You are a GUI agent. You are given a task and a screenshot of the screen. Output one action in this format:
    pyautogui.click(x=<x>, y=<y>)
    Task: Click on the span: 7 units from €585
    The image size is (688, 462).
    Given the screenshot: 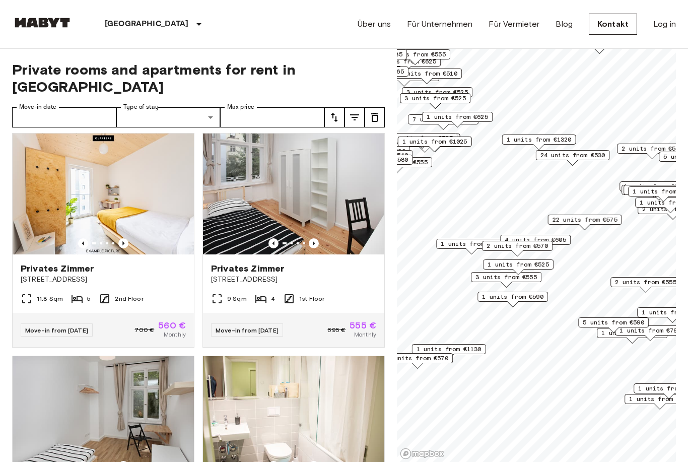 What is the action you would take?
    pyautogui.click(x=443, y=119)
    